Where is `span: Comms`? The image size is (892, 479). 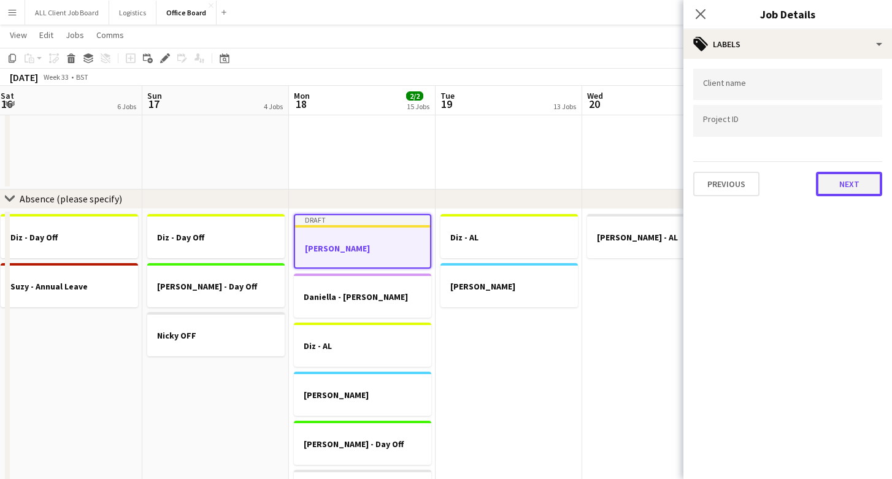 span: Comms is located at coordinates (110, 35).